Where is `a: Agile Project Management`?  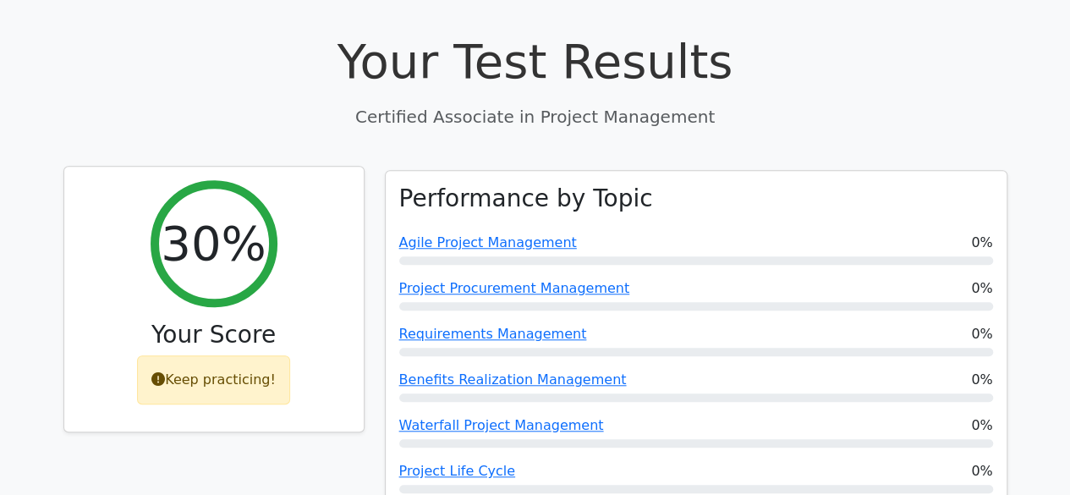 a: Agile Project Management is located at coordinates (488, 242).